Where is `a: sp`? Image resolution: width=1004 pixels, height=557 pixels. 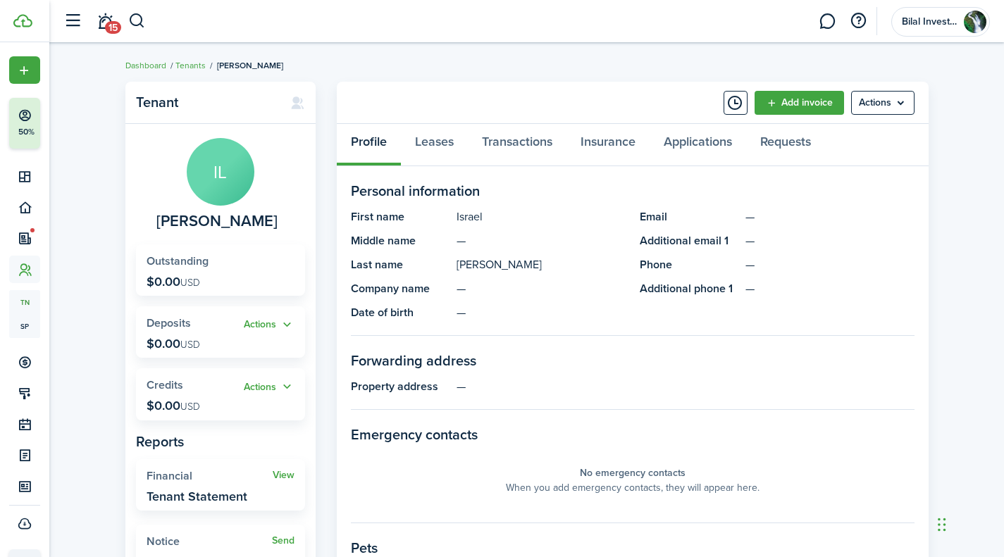 a: sp is located at coordinates (25, 326).